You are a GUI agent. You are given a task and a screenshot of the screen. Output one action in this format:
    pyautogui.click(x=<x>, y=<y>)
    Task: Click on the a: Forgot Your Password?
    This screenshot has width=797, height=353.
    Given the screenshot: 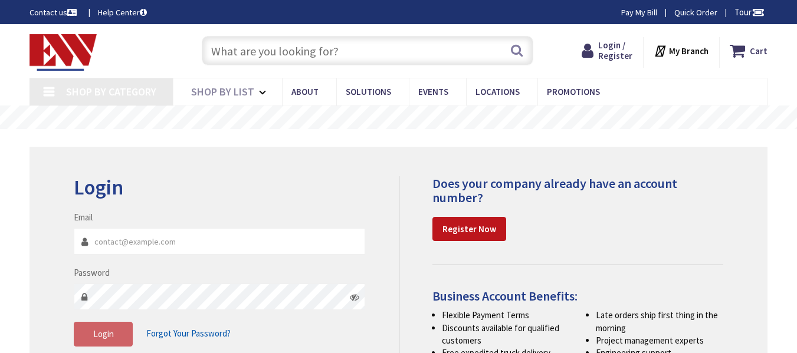 What is the action you would take?
    pyautogui.click(x=188, y=334)
    